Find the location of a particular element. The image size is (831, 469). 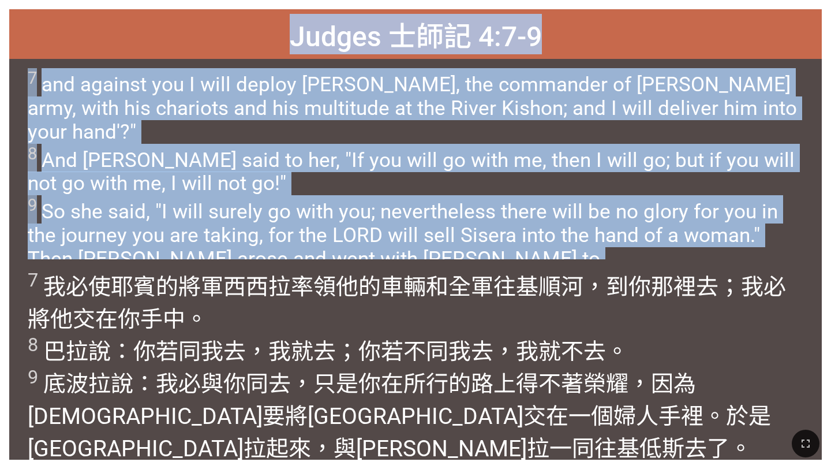

wh1980: 的路上 is located at coordinates (399, 416).